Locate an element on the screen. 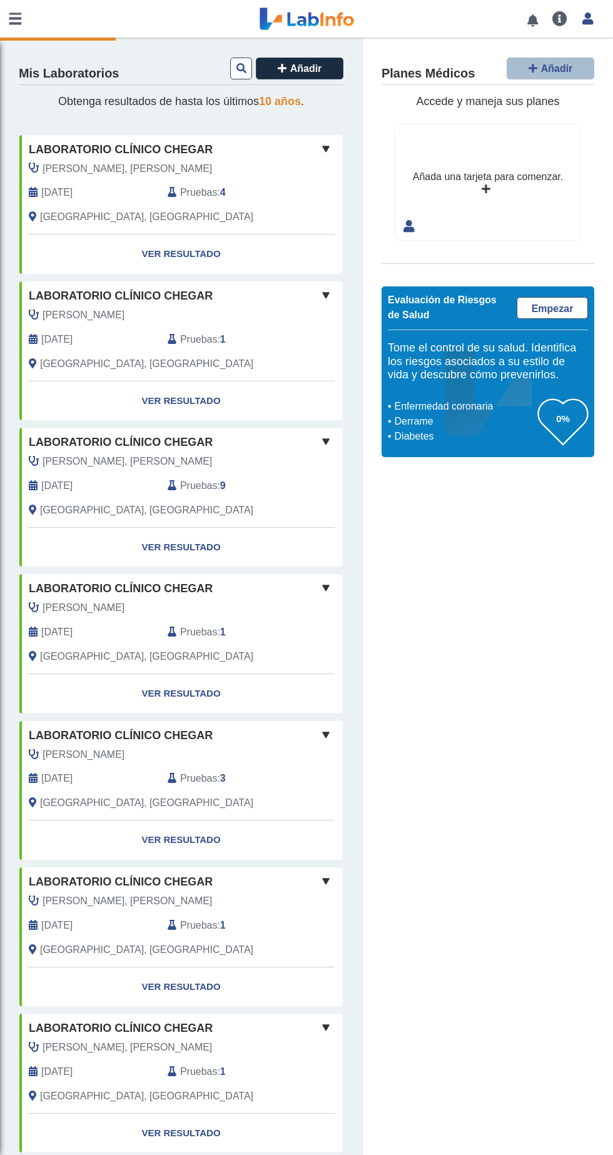  b: 4 is located at coordinates (223, 192).